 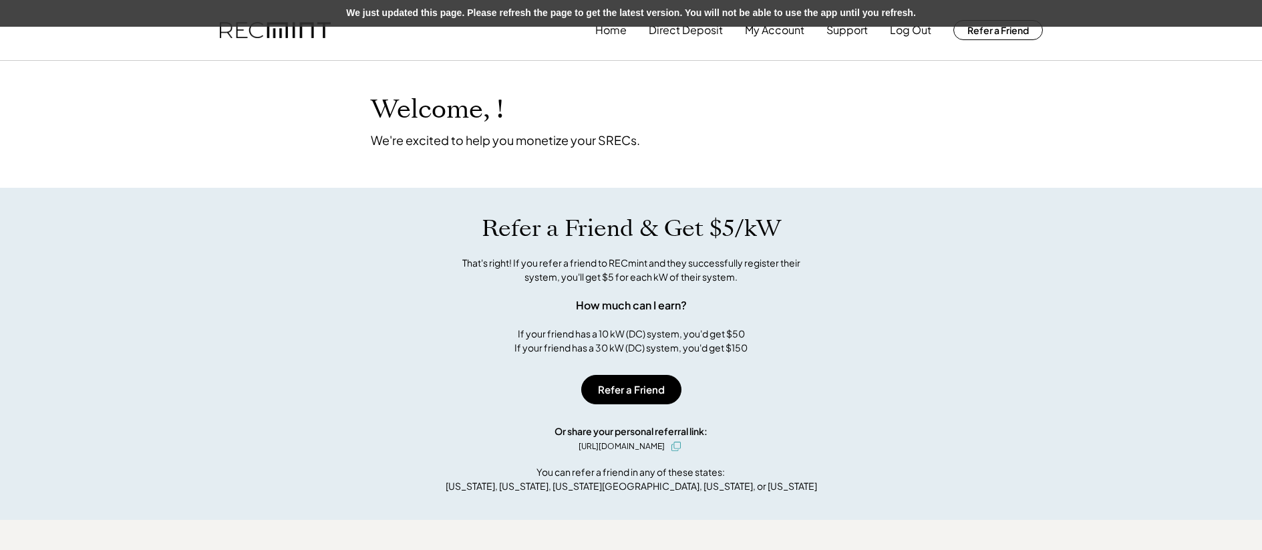 I want to click on div: How much can I earn?, so click(x=631, y=305).